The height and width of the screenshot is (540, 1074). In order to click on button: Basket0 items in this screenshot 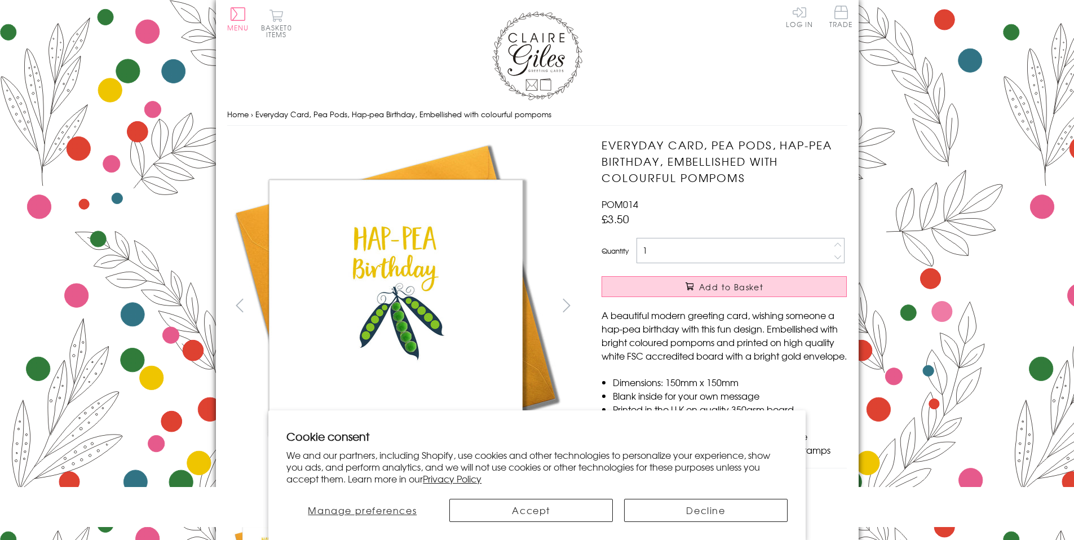, I will do `click(276, 23)`.